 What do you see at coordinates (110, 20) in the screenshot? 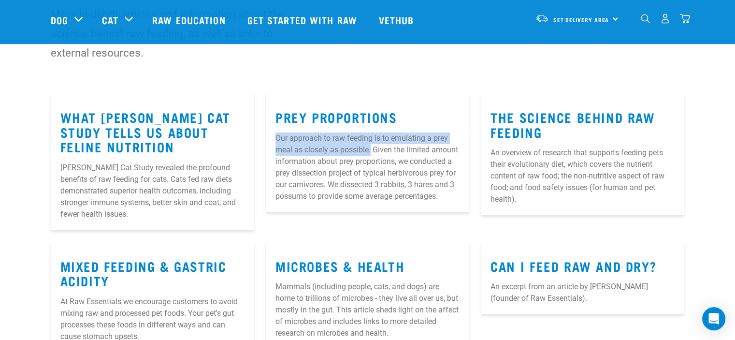
I see `a: Cat` at bounding box center [110, 20].